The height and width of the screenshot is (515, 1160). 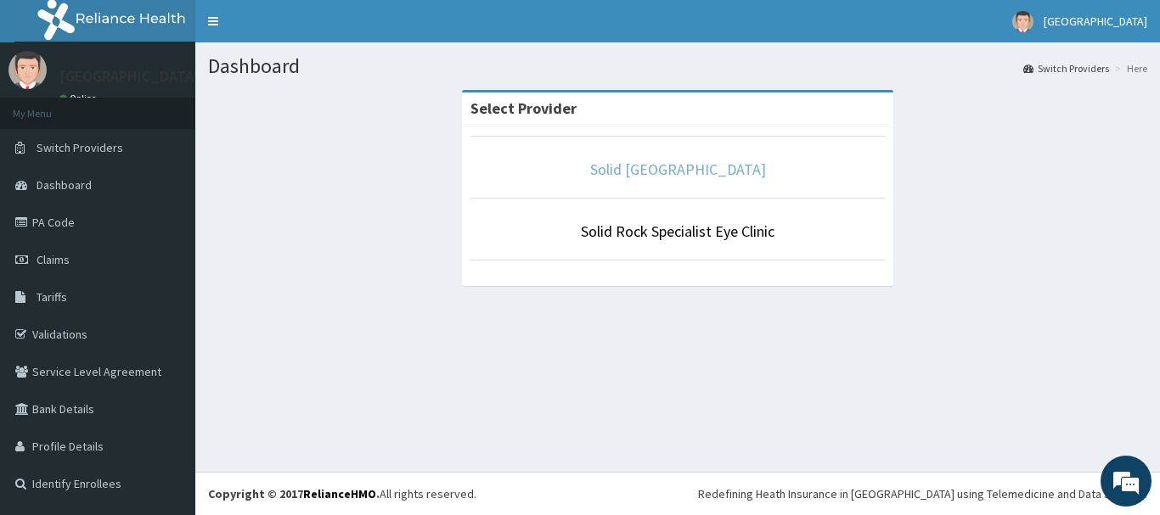 I want to click on span: Dashboard, so click(x=64, y=185).